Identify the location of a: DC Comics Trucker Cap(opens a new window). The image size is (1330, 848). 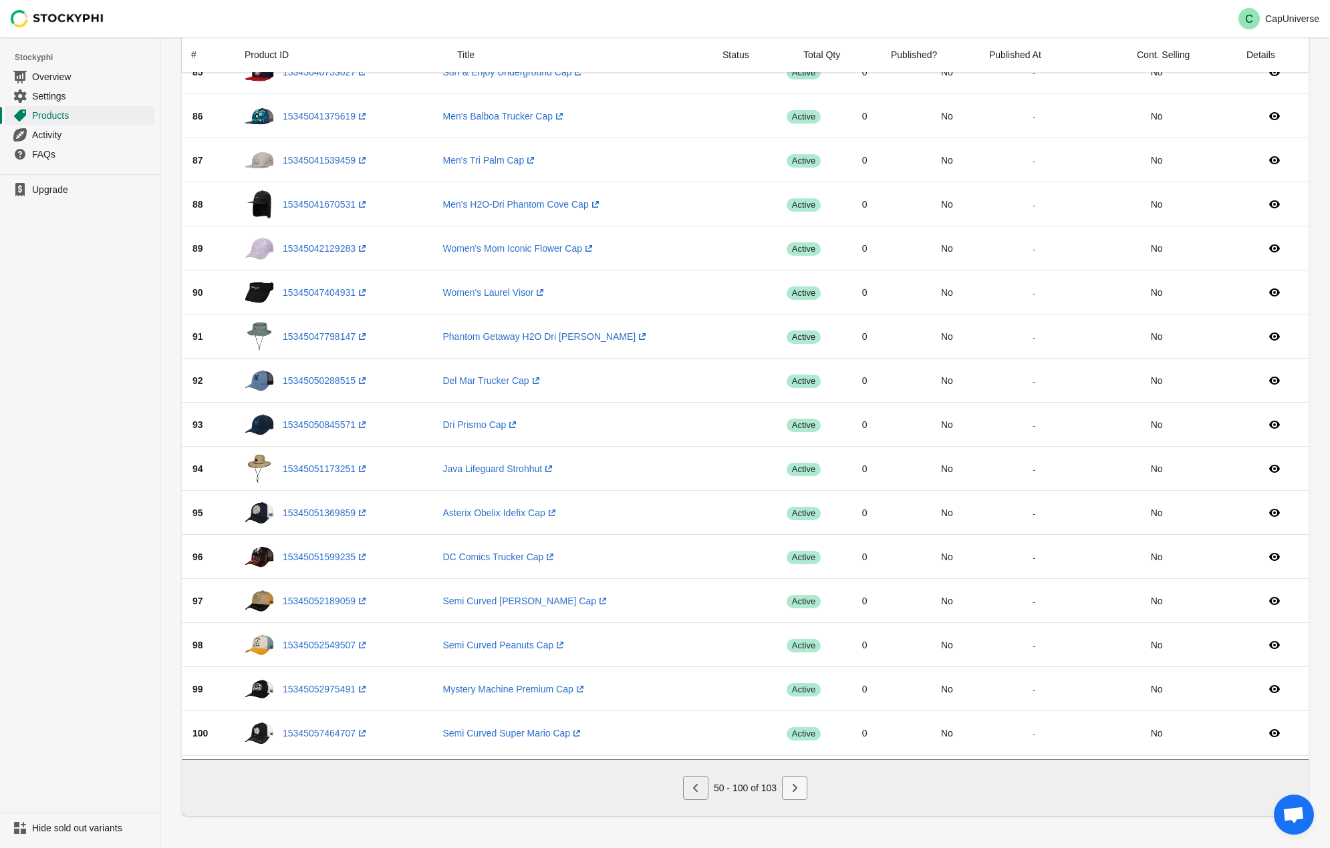
(499, 557).